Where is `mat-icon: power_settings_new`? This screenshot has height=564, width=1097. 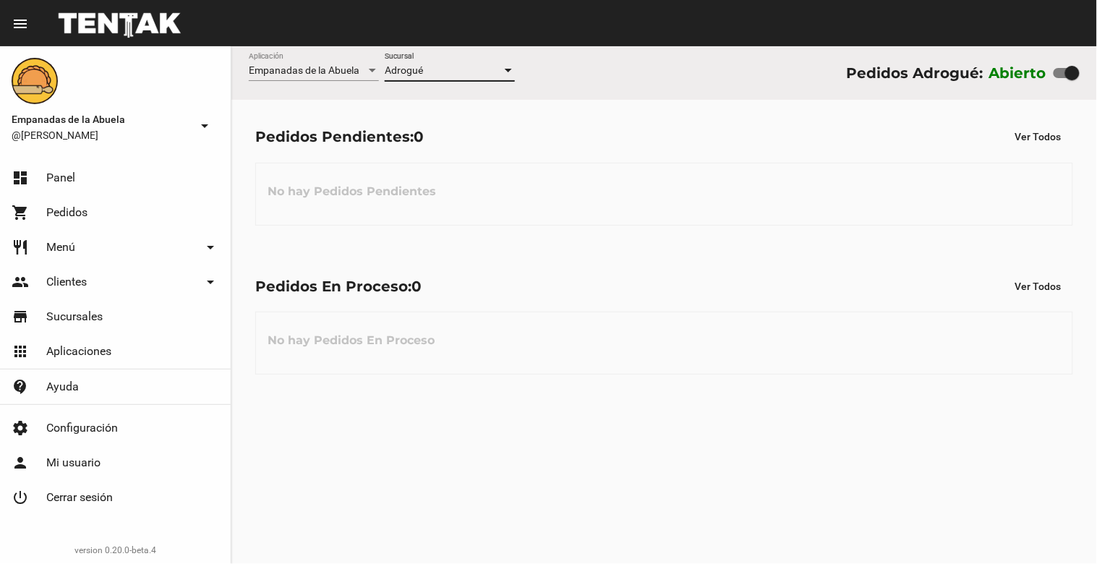
mat-icon: power_settings_new is located at coordinates (20, 498).